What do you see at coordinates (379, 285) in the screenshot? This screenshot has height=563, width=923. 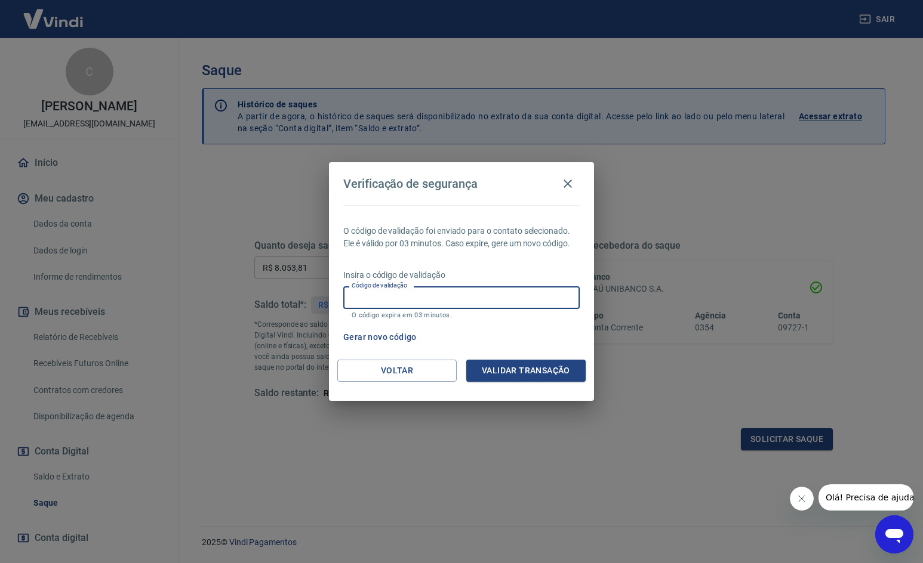 I see `label: Código de validação` at bounding box center [379, 285].